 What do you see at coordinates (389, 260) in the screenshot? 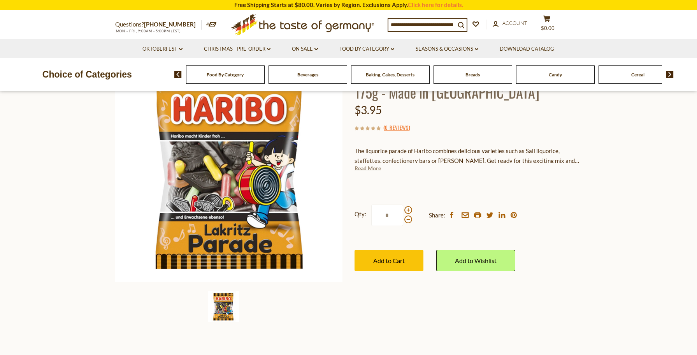
I see `span: Add to Cart` at bounding box center [389, 260].